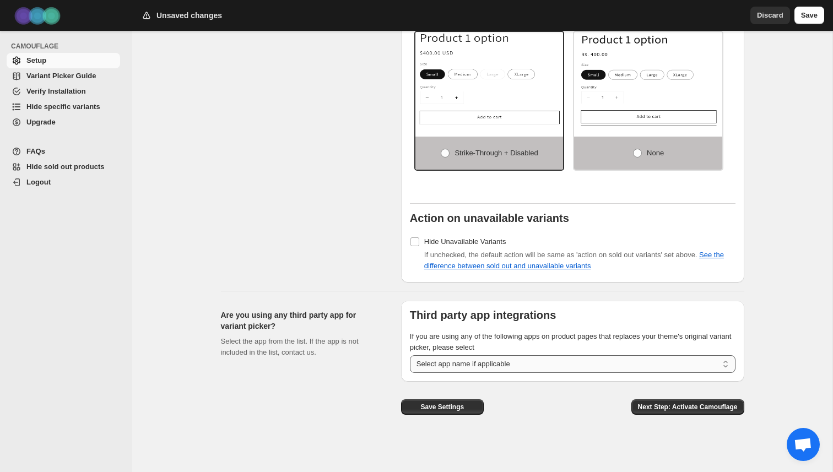 Image resolution: width=833 pixels, height=472 pixels. I want to click on span: Discard, so click(771, 15).